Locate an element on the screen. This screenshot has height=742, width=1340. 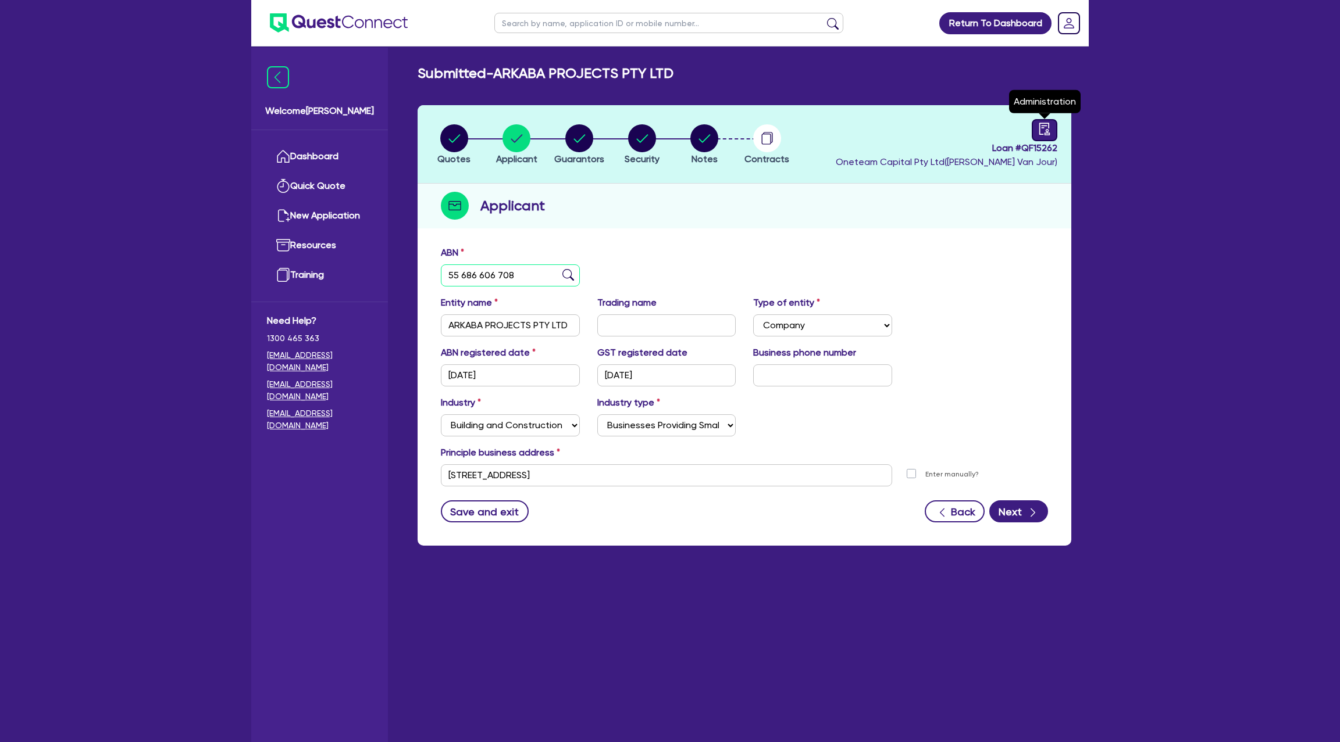
label: Principle business address is located at coordinates (500, 453).